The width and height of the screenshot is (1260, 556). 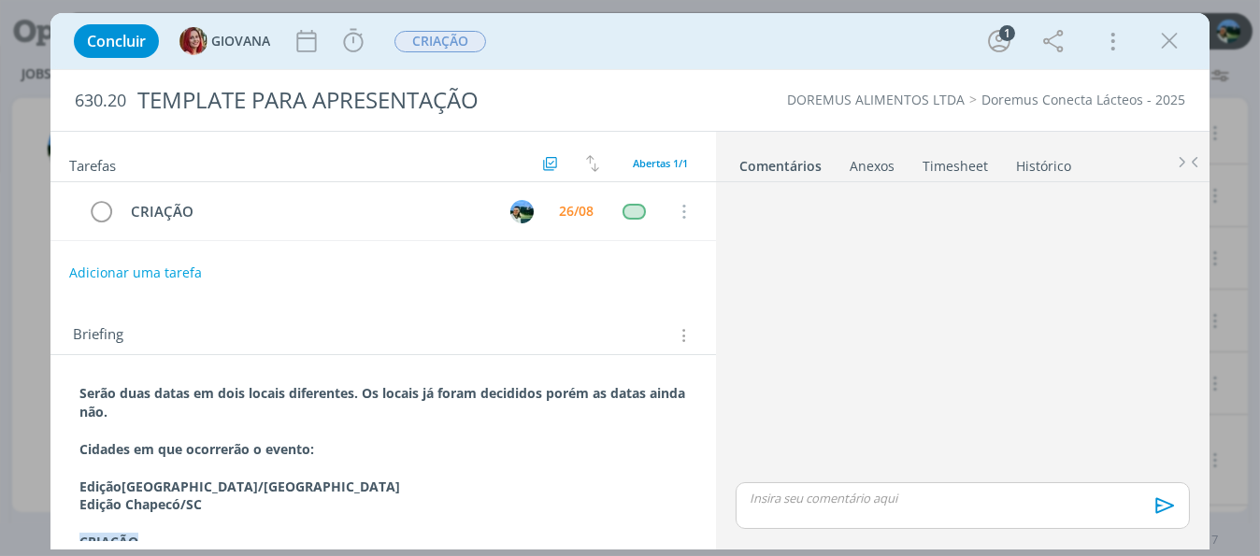 I want to click on strong: Edição, so click(x=100, y=486).